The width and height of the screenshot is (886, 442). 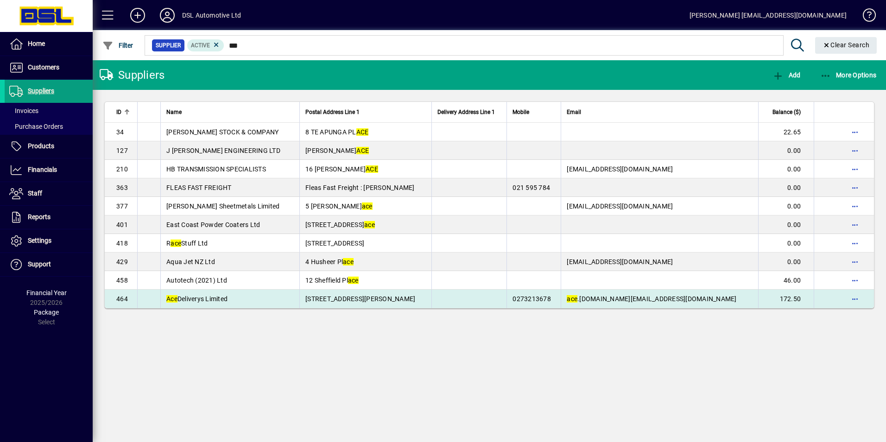 I want to click on a: Staff, so click(x=49, y=194).